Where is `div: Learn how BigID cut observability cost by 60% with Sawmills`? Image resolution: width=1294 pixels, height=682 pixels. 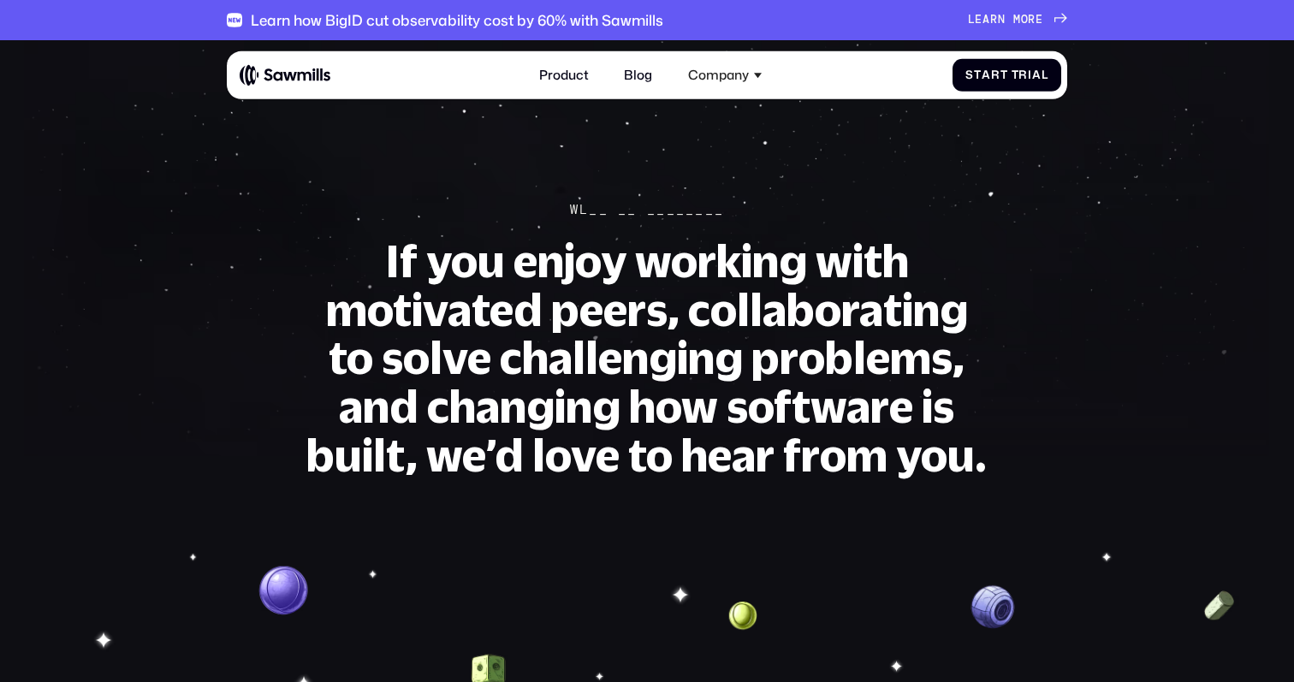
div: Learn how BigID cut observability cost by 60% with Sawmills is located at coordinates (457, 20).